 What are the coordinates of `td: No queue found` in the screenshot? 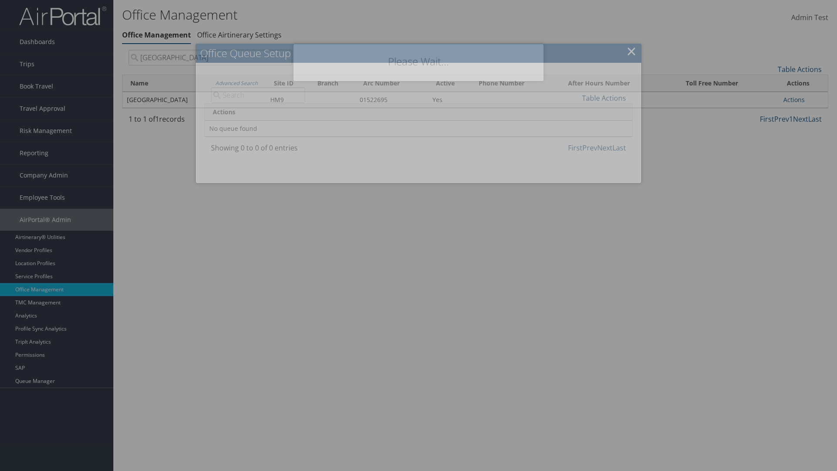 It's located at (418, 129).